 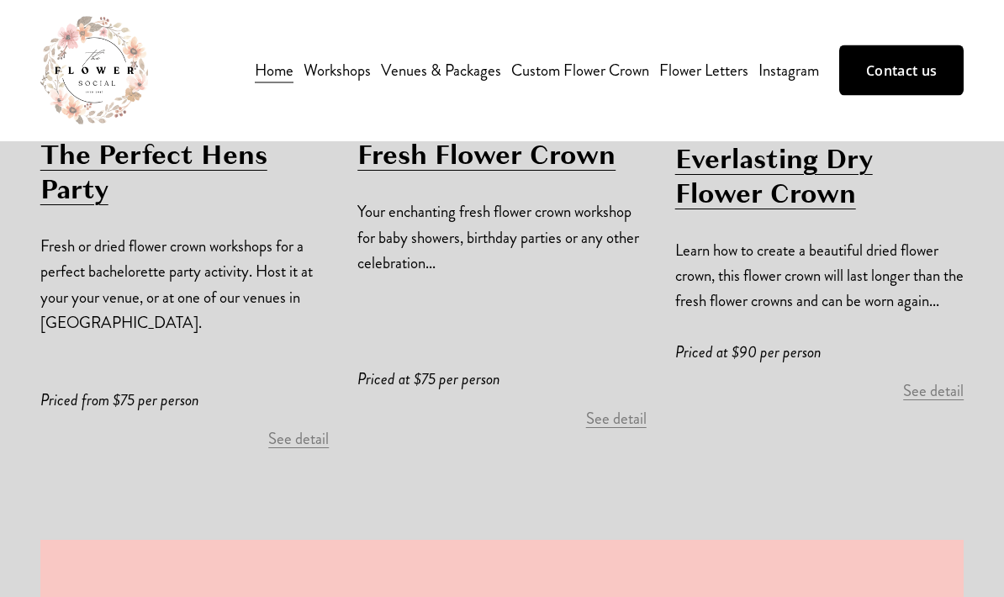 What do you see at coordinates (441, 71) in the screenshot?
I see `a: Venues & Packages` at bounding box center [441, 71].